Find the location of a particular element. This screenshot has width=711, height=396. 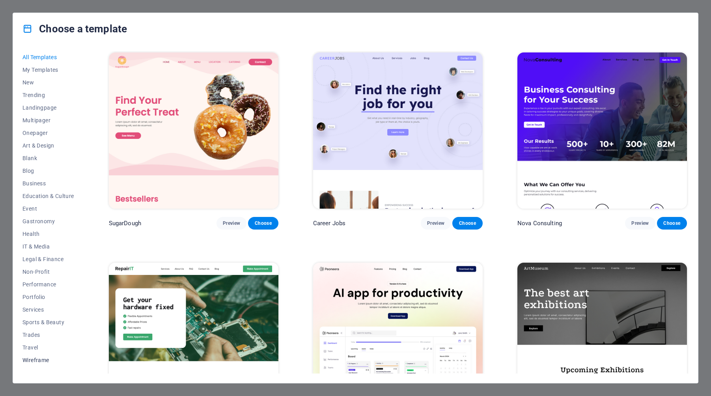

button: Art & Design is located at coordinates (48, 146).